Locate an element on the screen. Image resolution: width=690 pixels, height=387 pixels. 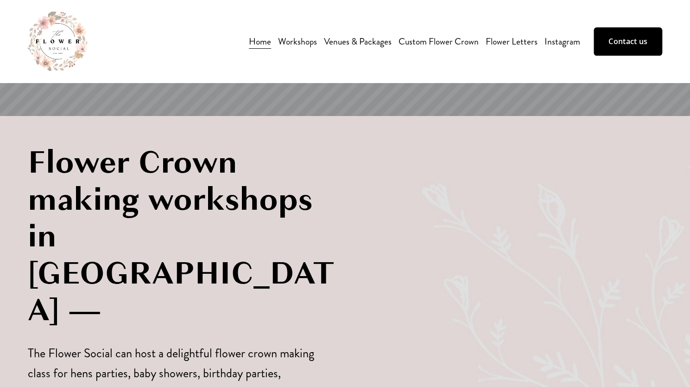
a: Venues & Packages is located at coordinates (358, 41).